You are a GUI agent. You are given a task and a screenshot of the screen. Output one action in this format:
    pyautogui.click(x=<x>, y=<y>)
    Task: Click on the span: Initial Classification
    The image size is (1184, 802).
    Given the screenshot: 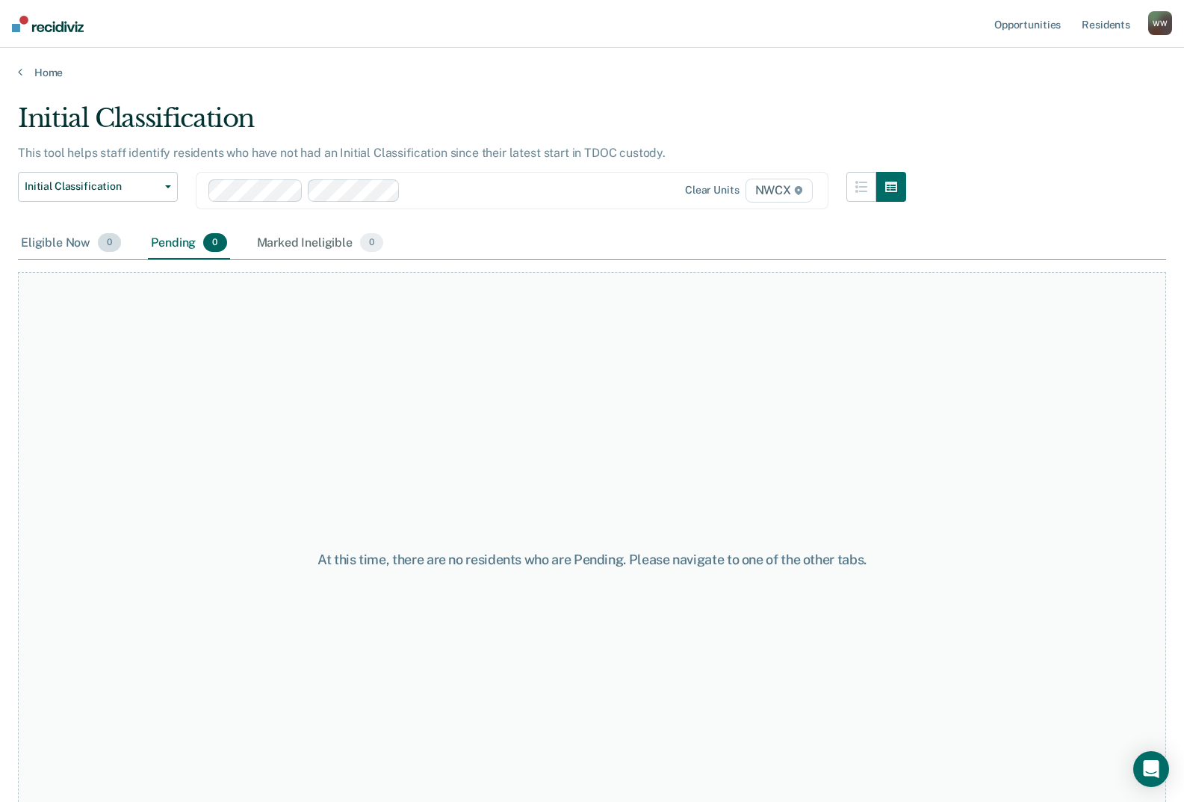 What is the action you would take?
    pyautogui.click(x=92, y=186)
    